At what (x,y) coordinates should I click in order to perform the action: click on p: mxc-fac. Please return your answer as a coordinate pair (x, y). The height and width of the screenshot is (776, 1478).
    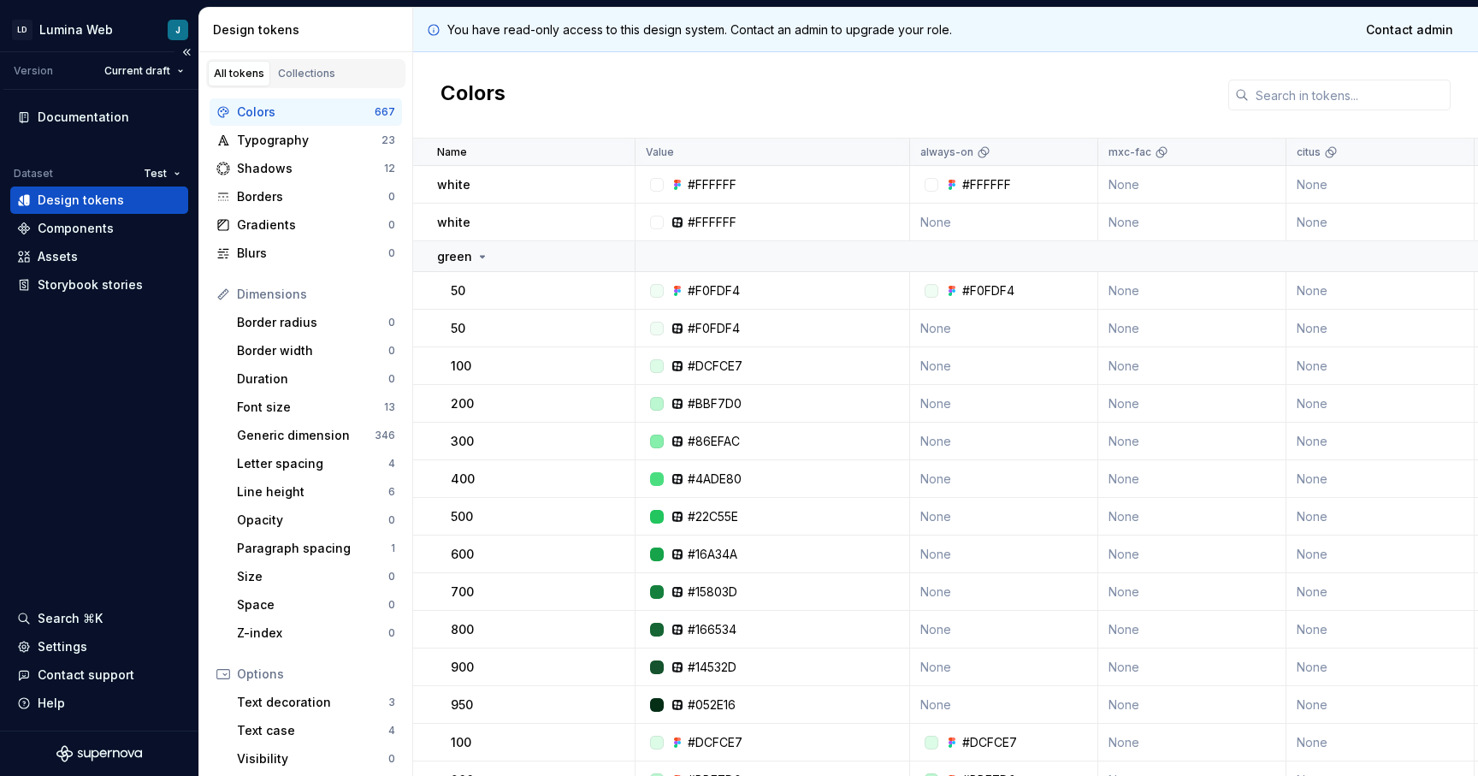
    Looking at the image, I should click on (1130, 152).